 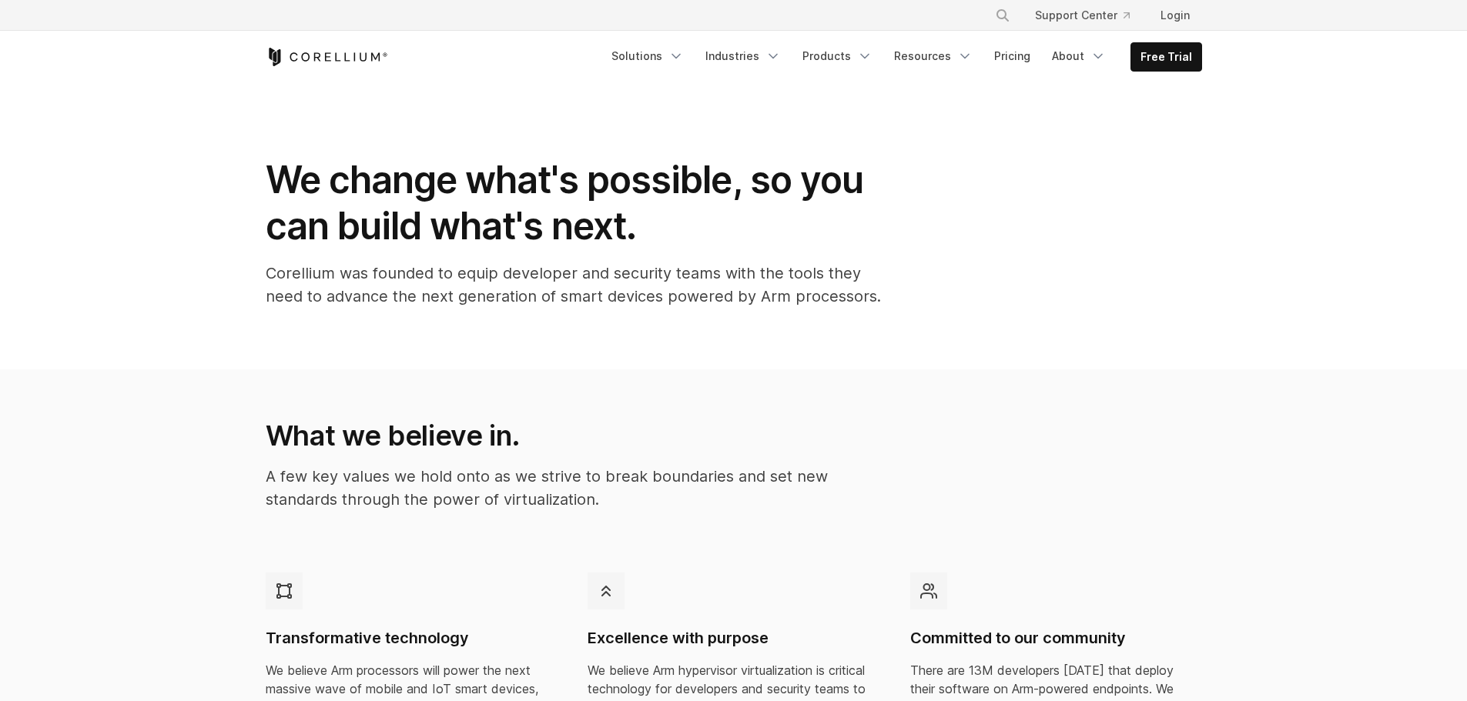 What do you see at coordinates (572, 488) in the screenshot?
I see `p: A few key values we hold onto as we strive to break boundaries and set new standards through the ...` at bounding box center [572, 488].